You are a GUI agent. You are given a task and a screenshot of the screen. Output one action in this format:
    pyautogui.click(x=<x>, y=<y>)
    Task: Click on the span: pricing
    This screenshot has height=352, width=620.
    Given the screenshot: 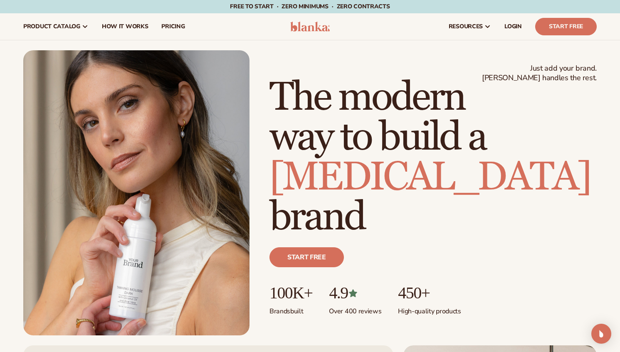 What is the action you would take?
    pyautogui.click(x=173, y=27)
    